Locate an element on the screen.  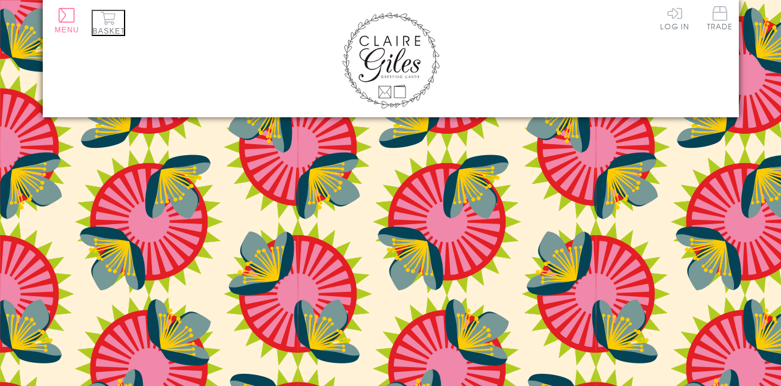
span: Trade is located at coordinates (720, 18).